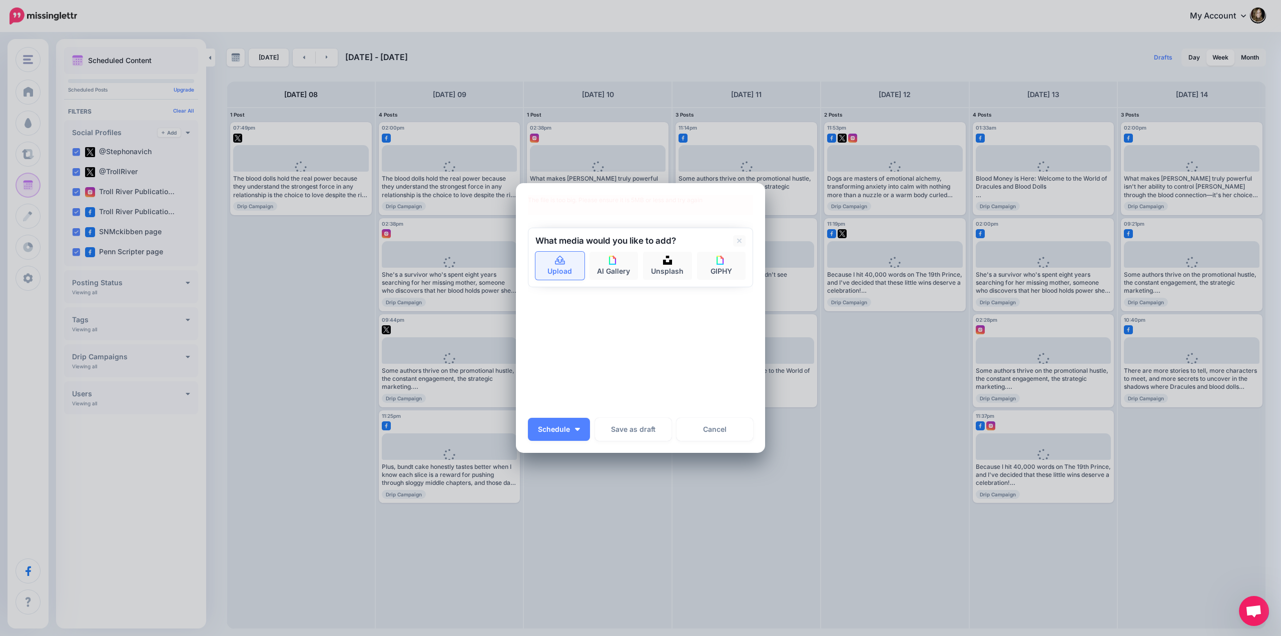 The image size is (1281, 636). I want to click on a: GIPHY, so click(722, 266).